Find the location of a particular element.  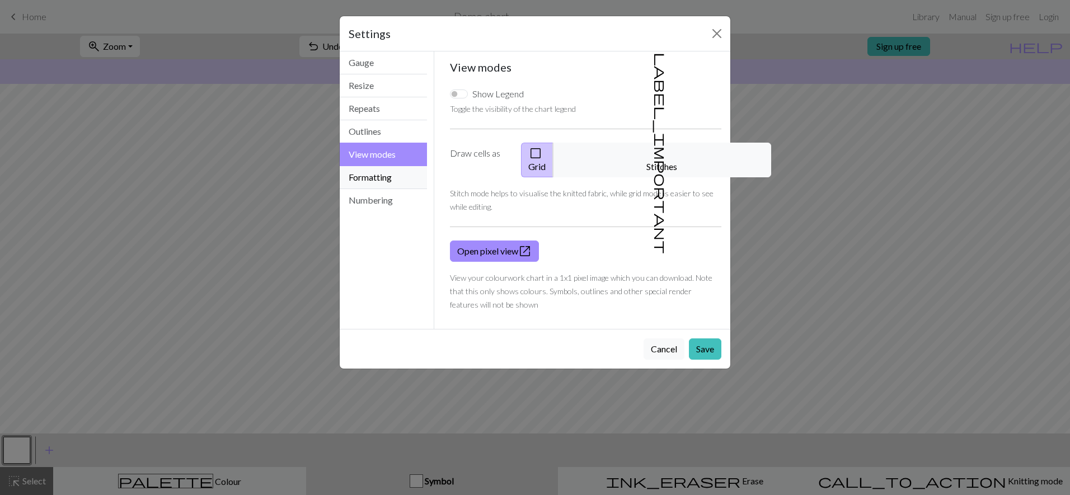

button: Resize is located at coordinates (383, 86).